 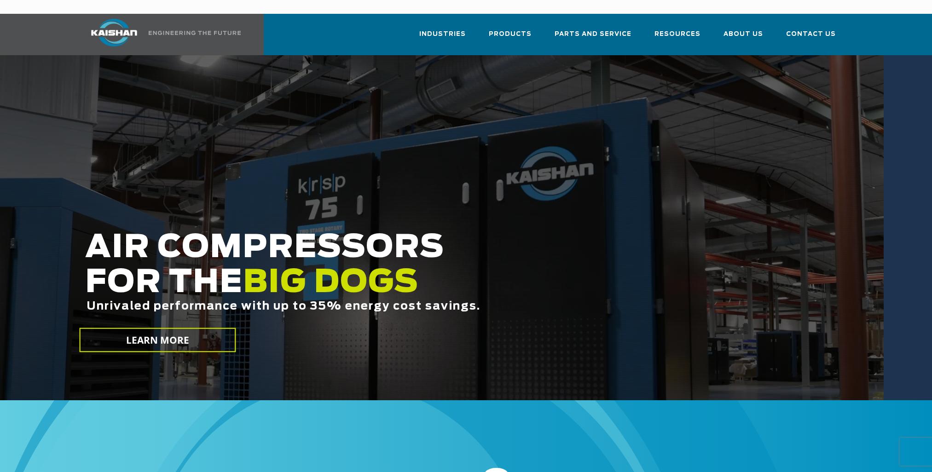 I want to click on span: About Us, so click(x=743, y=34).